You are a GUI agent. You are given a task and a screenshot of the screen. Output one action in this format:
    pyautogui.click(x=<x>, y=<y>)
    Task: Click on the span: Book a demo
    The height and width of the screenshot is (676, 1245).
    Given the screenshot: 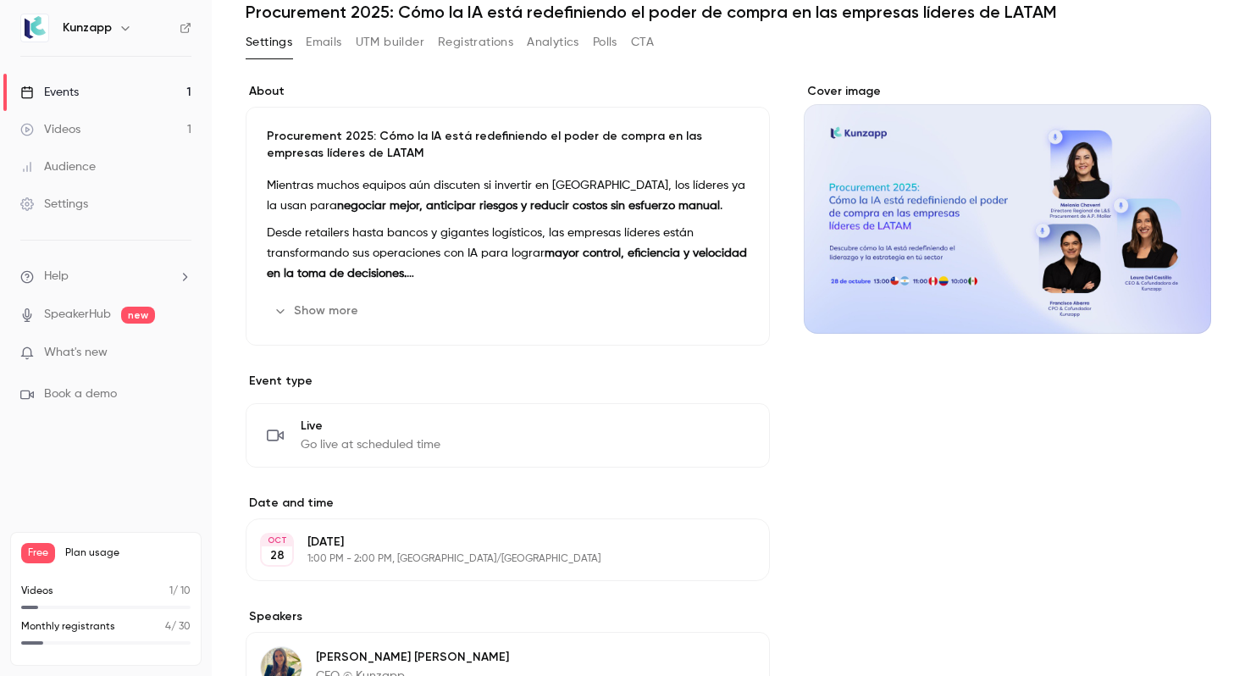 What is the action you would take?
    pyautogui.click(x=80, y=394)
    